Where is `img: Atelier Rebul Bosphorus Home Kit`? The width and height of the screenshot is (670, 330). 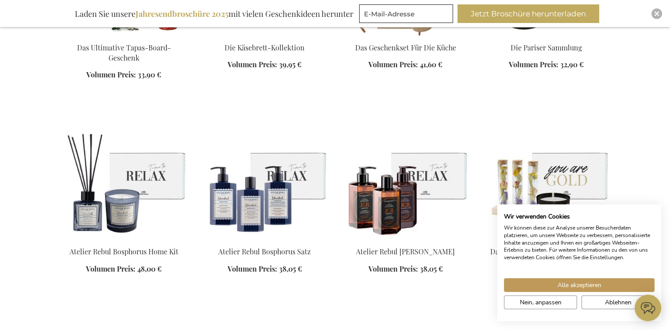 img: Atelier Rebul Bosphorus Home Kit is located at coordinates (124, 177).